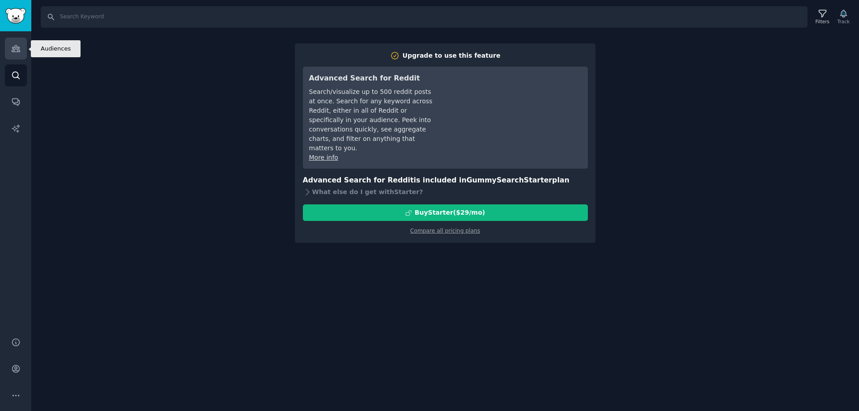 Image resolution: width=859 pixels, height=411 pixels. I want to click on div: What else do I get with Starter ?, so click(445, 192).